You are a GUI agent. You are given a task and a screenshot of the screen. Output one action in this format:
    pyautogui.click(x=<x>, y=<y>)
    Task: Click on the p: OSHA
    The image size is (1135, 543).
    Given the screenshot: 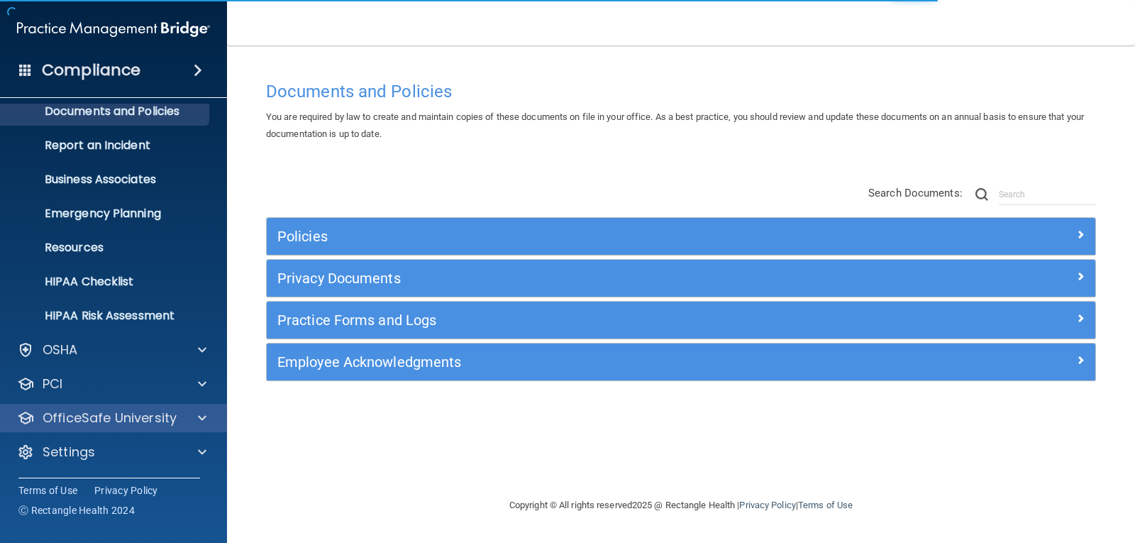 What is the action you would take?
    pyautogui.click(x=60, y=350)
    